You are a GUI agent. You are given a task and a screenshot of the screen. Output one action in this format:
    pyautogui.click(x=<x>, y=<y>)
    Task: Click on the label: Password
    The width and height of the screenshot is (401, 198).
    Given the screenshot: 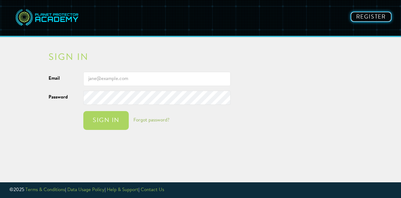 What is the action you would take?
    pyautogui.click(x=61, y=96)
    